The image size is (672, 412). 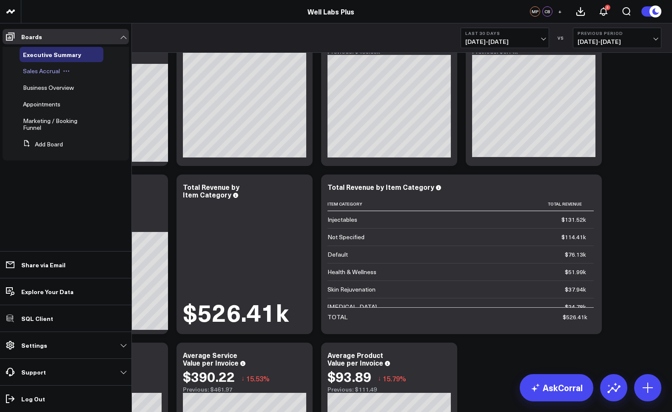 What do you see at coordinates (394, 378) in the screenshot?
I see `span: 15.79%` at bounding box center [394, 378].